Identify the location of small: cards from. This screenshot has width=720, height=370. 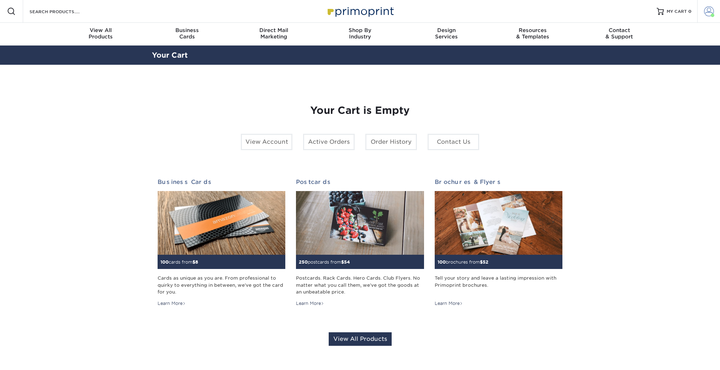
(179, 262).